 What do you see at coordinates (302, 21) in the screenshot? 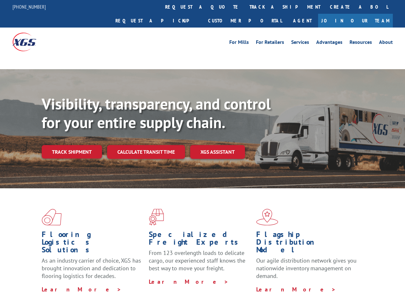
I see `a: Agent` at bounding box center [302, 21].